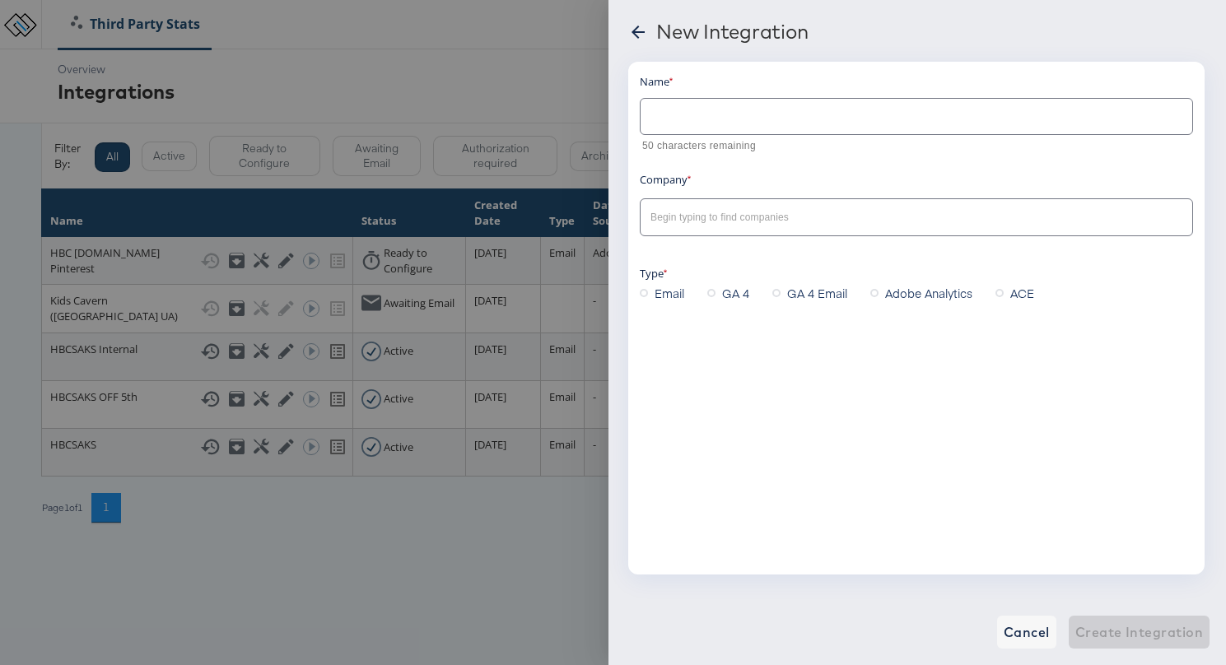 The height and width of the screenshot is (665, 1226). What do you see at coordinates (1026, 632) in the screenshot?
I see `span: Cancel` at bounding box center [1026, 632].